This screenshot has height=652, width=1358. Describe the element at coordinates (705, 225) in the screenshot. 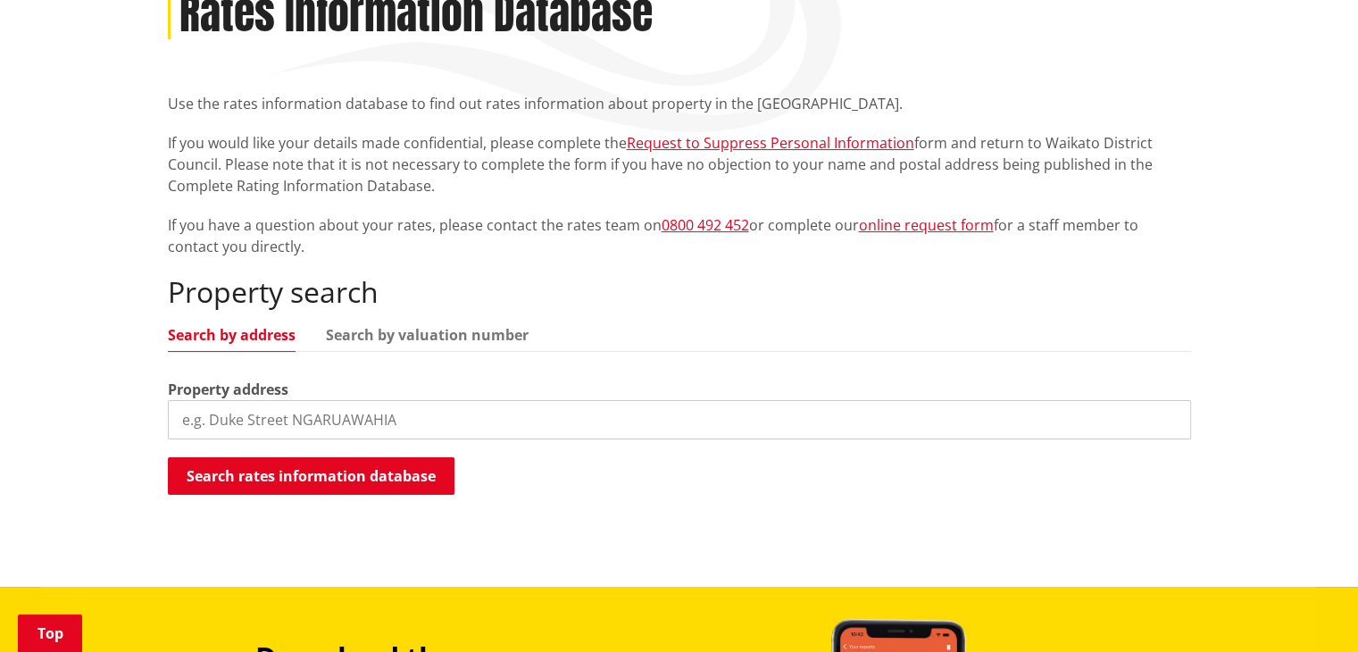

I see `a: 0800 492 452` at that location.